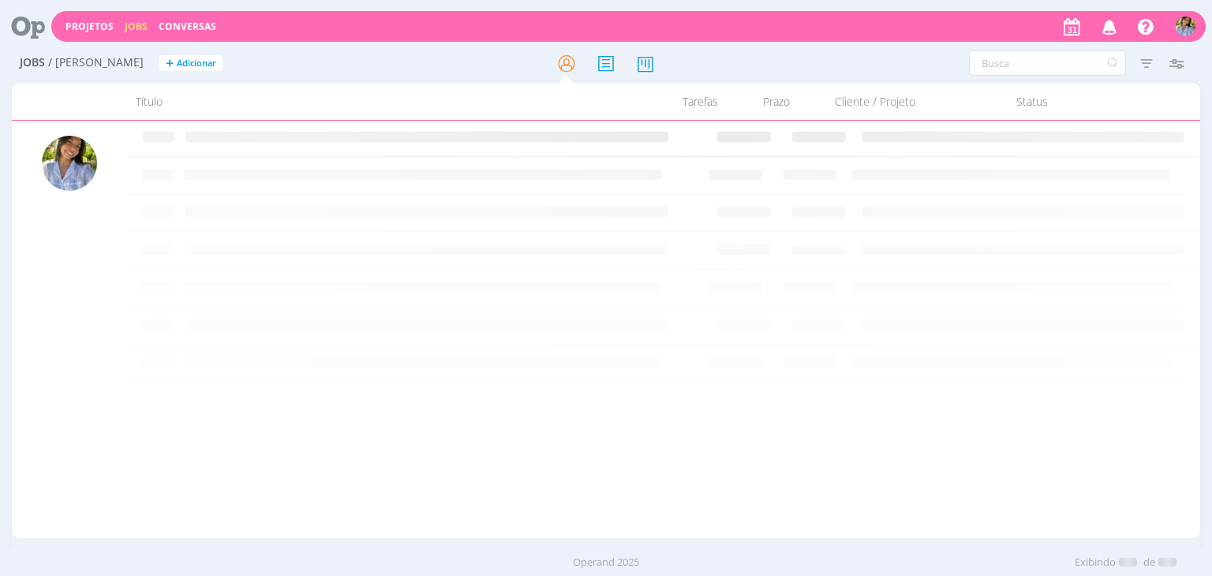 The width and height of the screenshot is (1212, 576). Describe the element at coordinates (89, 27) in the screenshot. I see `button: Projetos` at that location.